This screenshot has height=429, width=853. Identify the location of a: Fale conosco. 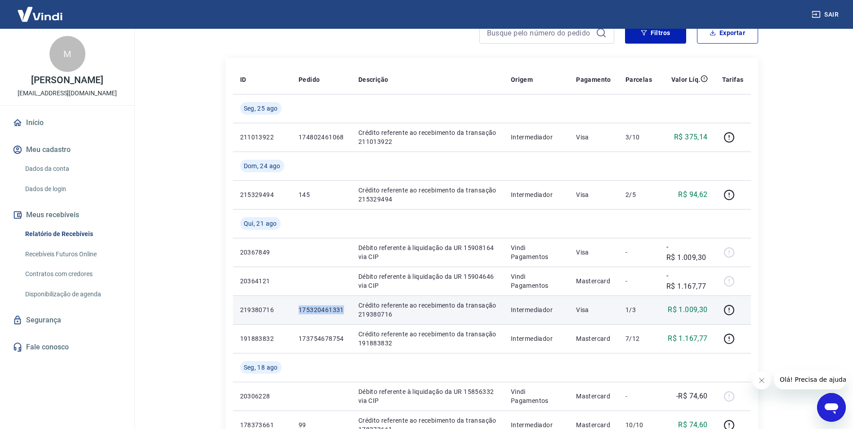
(67, 347).